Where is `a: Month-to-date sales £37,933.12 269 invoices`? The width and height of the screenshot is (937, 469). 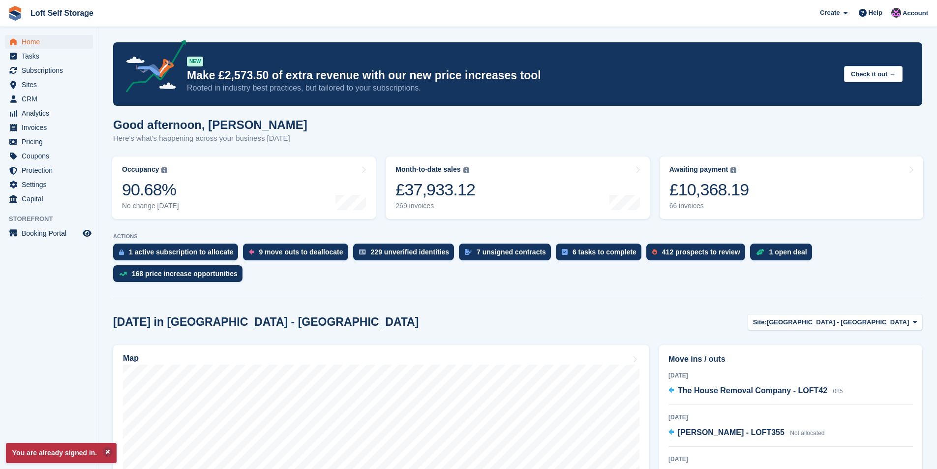 a: Month-to-date sales £37,933.12 269 invoices is located at coordinates (518, 187).